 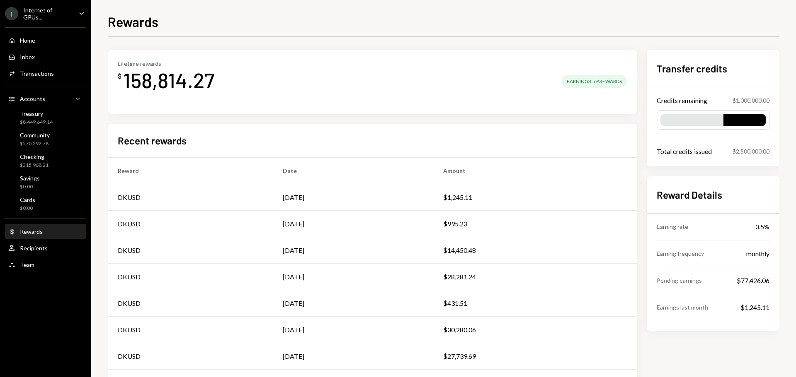 What do you see at coordinates (534, 357) in the screenshot?
I see `td: $27,739.69` at bounding box center [534, 357].